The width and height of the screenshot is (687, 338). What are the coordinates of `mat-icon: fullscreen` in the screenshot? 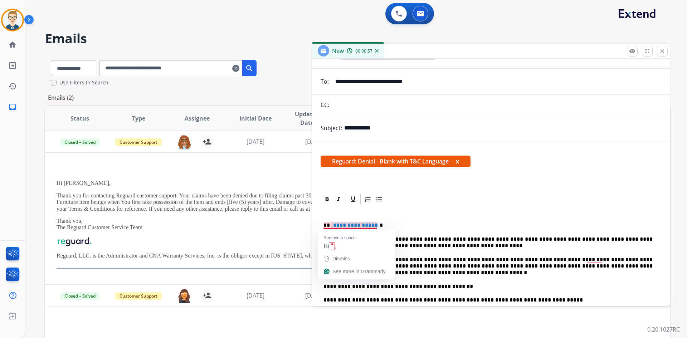 It's located at (648, 51).